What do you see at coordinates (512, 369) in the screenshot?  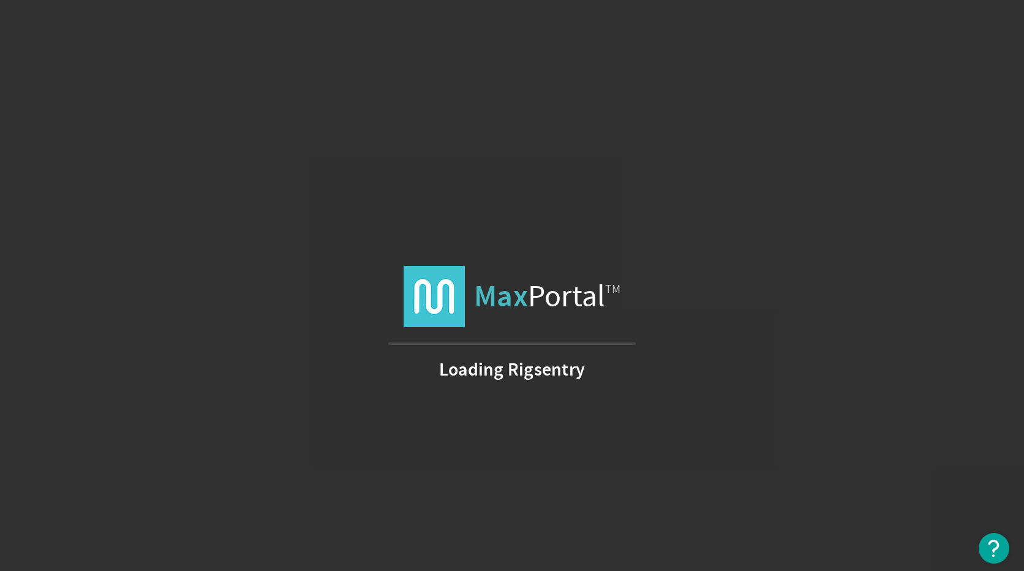 I see `strong: Loading Rigsentry` at bounding box center [512, 369].